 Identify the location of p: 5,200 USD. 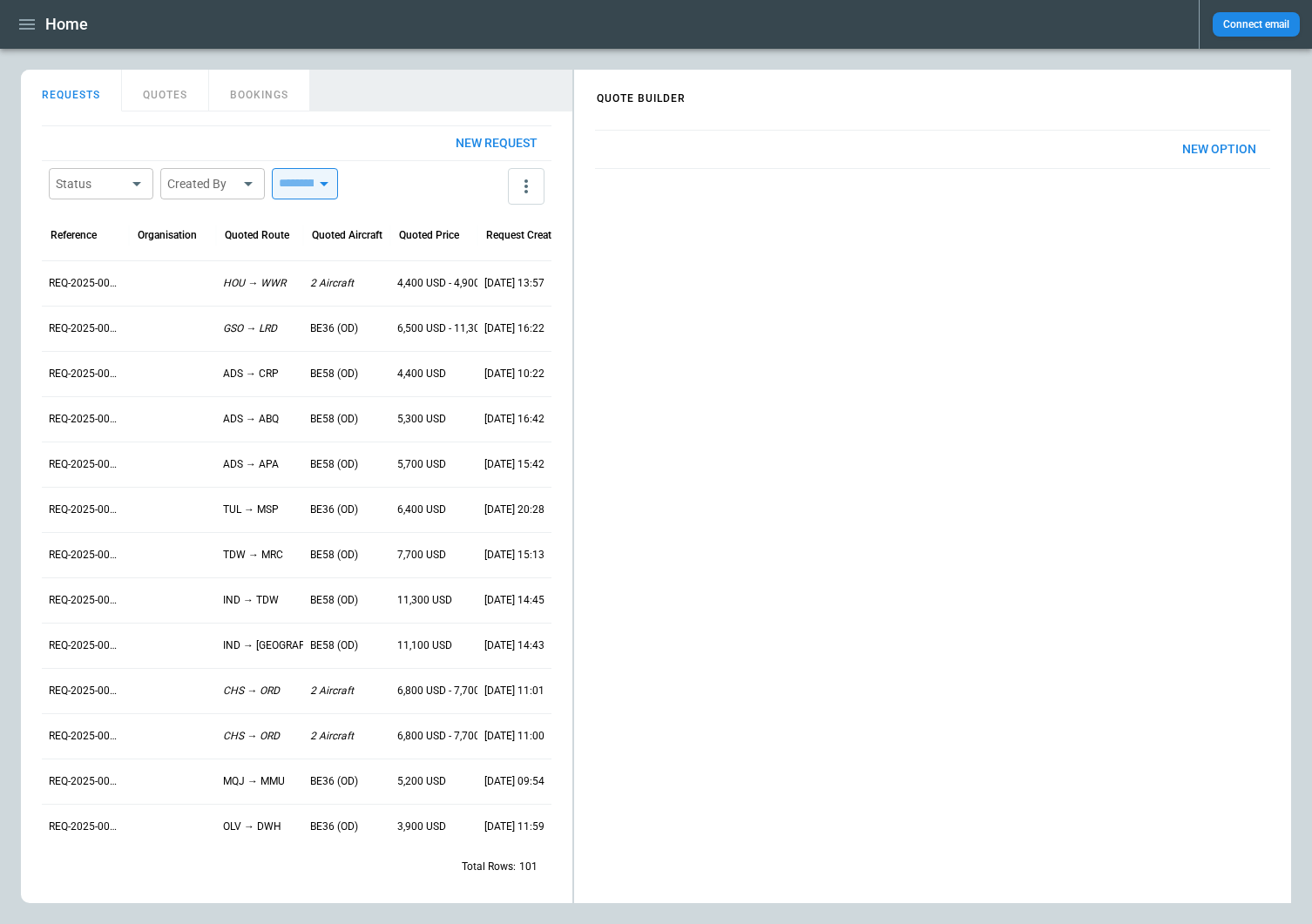
(422, 781).